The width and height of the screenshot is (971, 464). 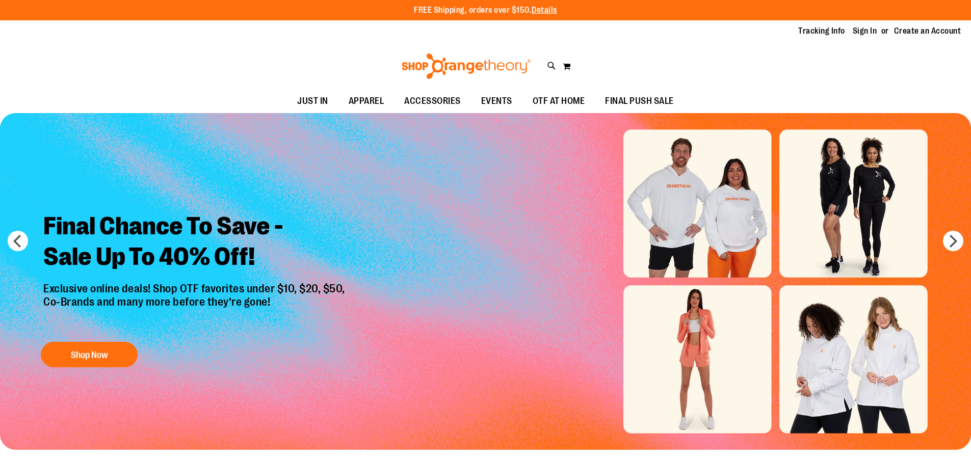 I want to click on a: APPAREL, so click(x=367, y=101).